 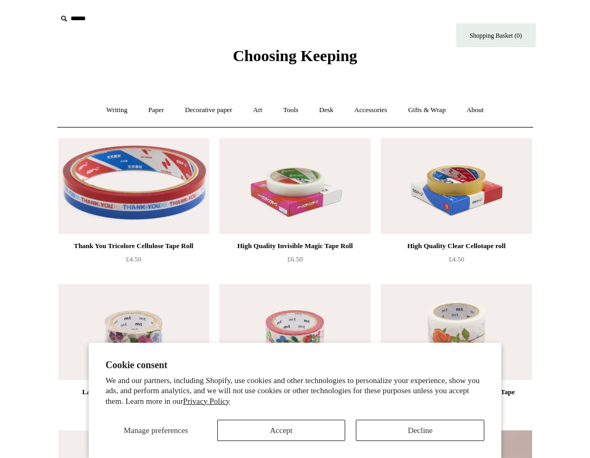 I want to click on div: Thank You Tricolore Cellulose Tape Roll, so click(x=134, y=246).